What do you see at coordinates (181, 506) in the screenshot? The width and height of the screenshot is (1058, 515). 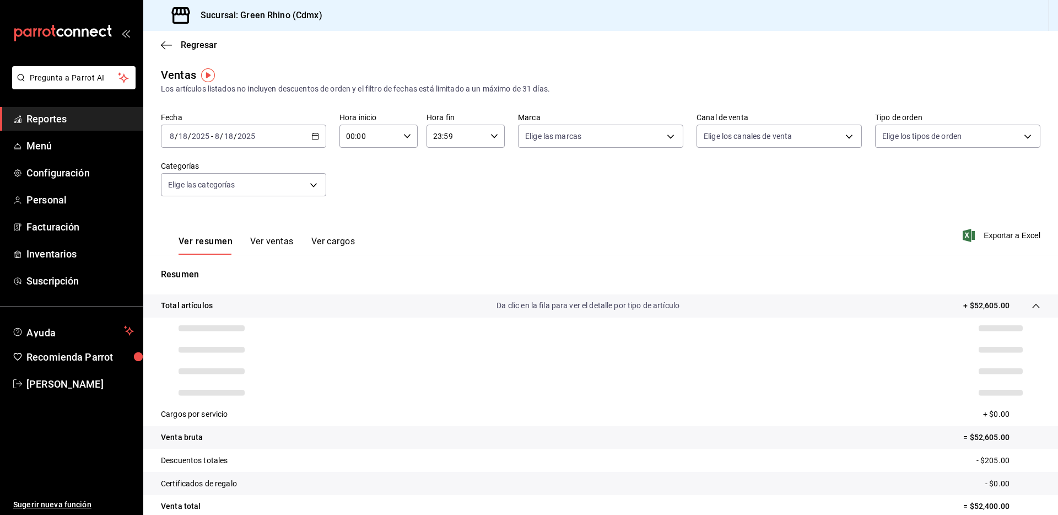 I see `p: Venta total` at bounding box center [181, 506].